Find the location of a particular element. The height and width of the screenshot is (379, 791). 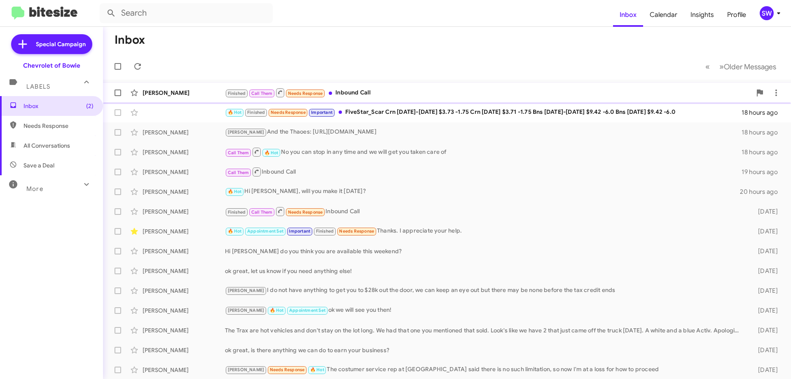

span: Calendar is located at coordinates (664, 15).